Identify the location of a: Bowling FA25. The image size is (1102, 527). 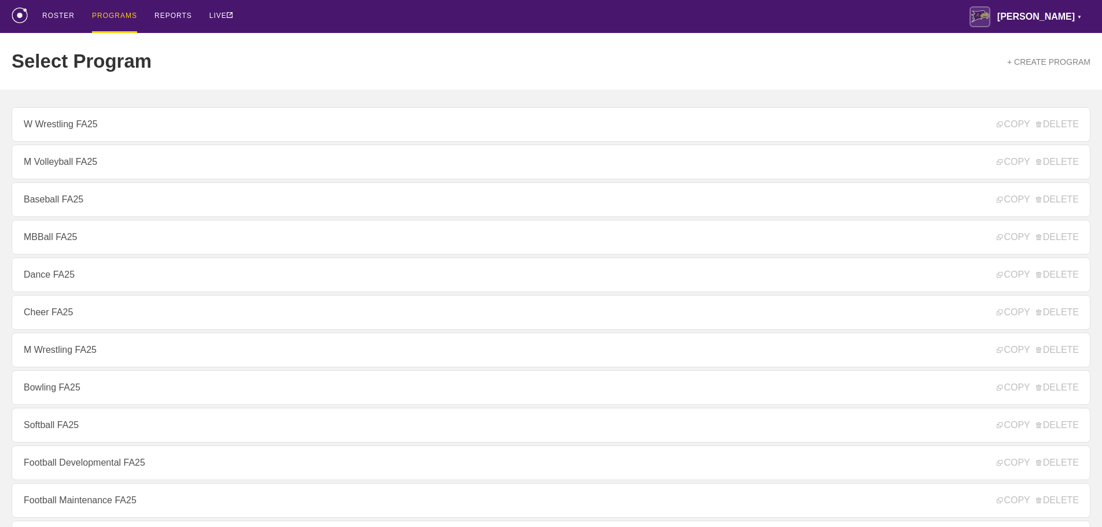
(551, 387).